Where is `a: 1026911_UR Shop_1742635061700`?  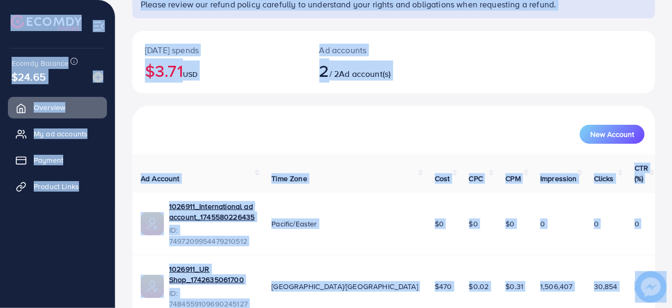 a: 1026911_UR Shop_1742635061700 is located at coordinates (212, 275).